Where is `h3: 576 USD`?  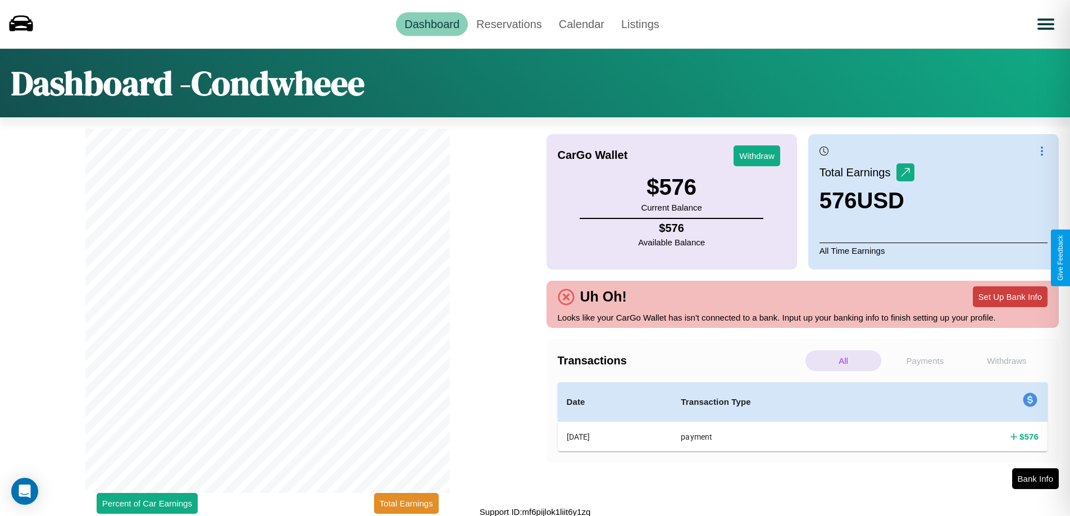
h3: 576 USD is located at coordinates (867, 200).